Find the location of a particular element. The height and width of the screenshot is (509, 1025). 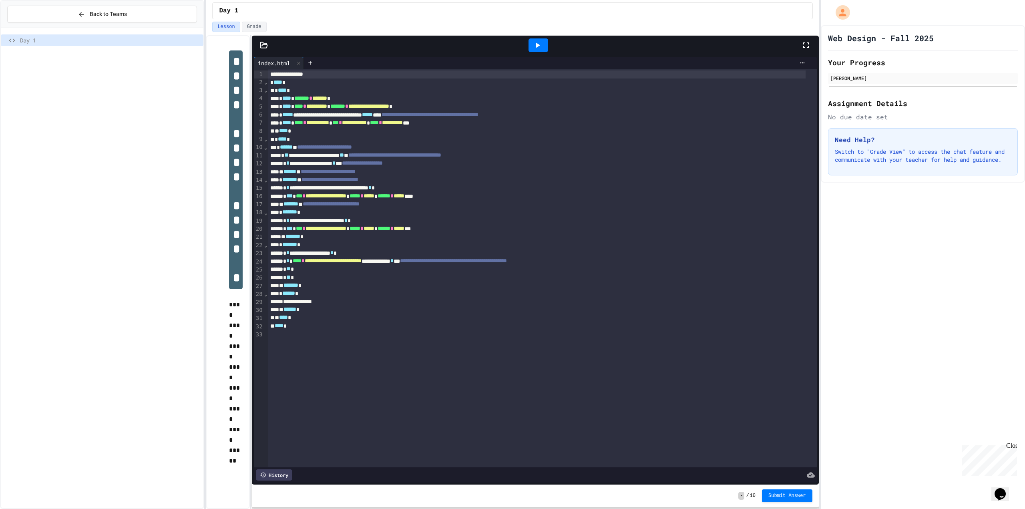

div: 31 is located at coordinates (259, 318).